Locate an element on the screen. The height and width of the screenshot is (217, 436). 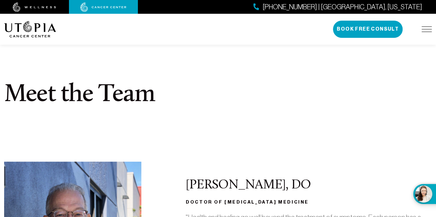
img: website_grey.svg is located at coordinates (14, 21).